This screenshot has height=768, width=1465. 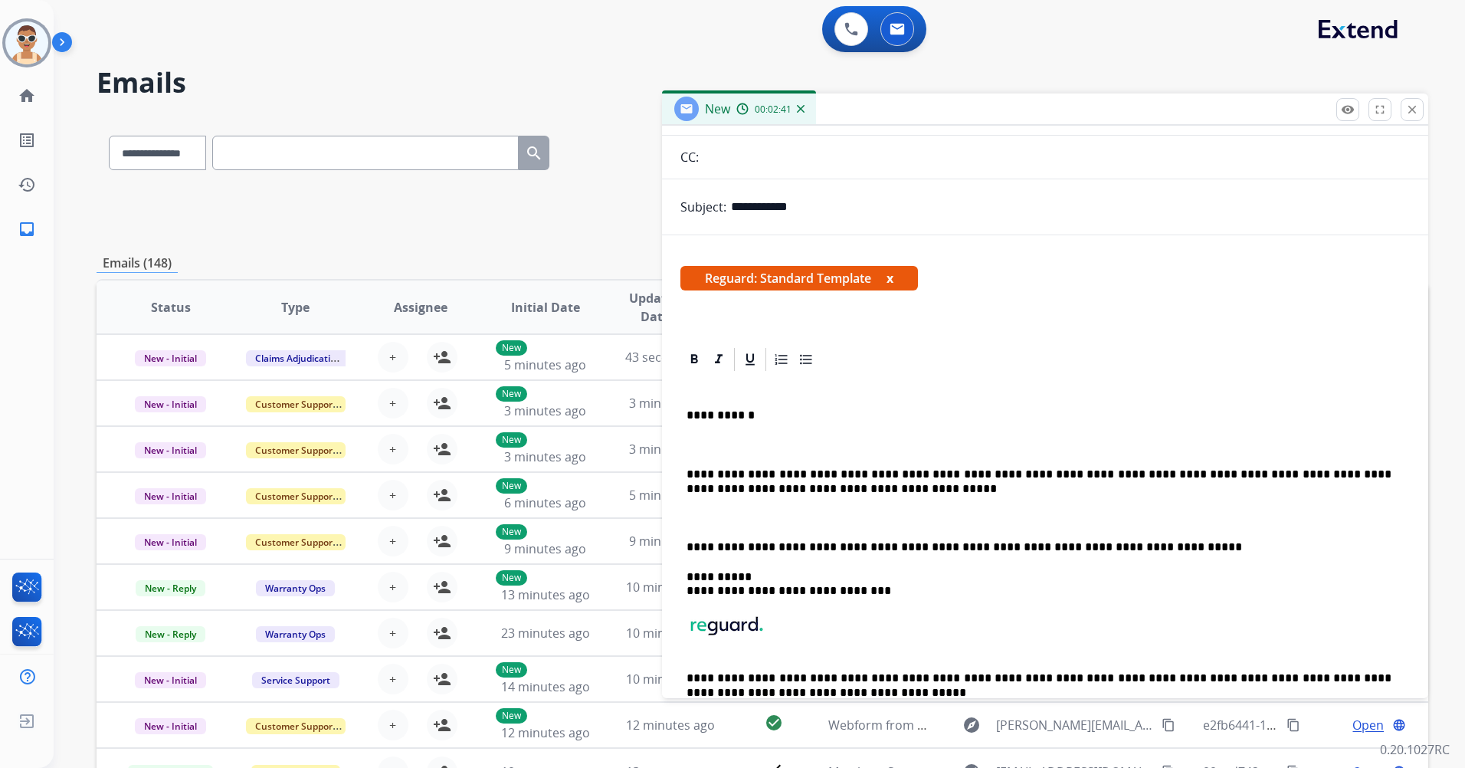 I want to click on span: 13 minutes ago, so click(x=546, y=595).